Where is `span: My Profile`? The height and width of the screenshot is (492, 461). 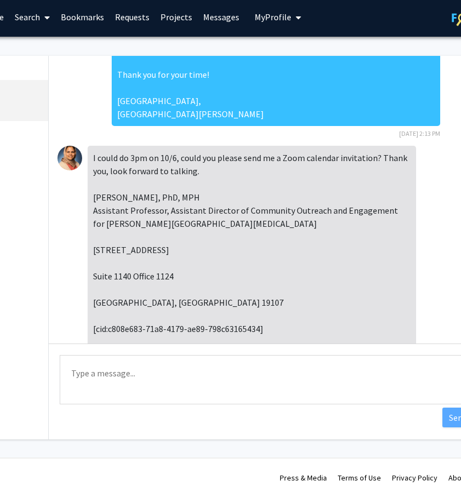 span: My Profile is located at coordinates (273, 17).